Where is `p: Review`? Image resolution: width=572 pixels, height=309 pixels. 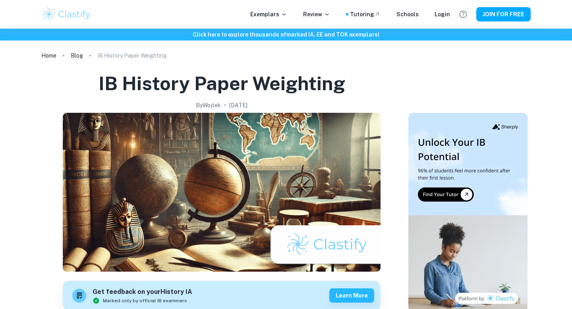
p: Review is located at coordinates (317, 14).